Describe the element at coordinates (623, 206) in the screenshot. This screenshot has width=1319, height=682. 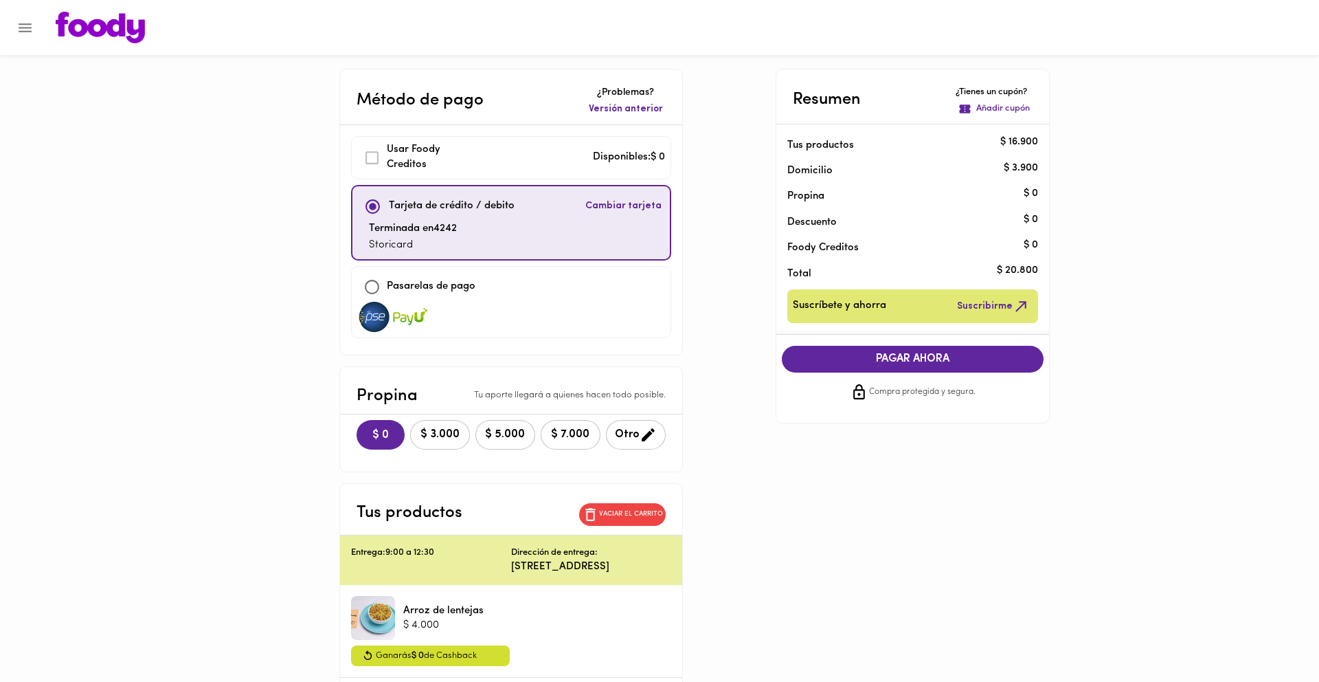
I see `button: Cambiar tarjeta` at that location.